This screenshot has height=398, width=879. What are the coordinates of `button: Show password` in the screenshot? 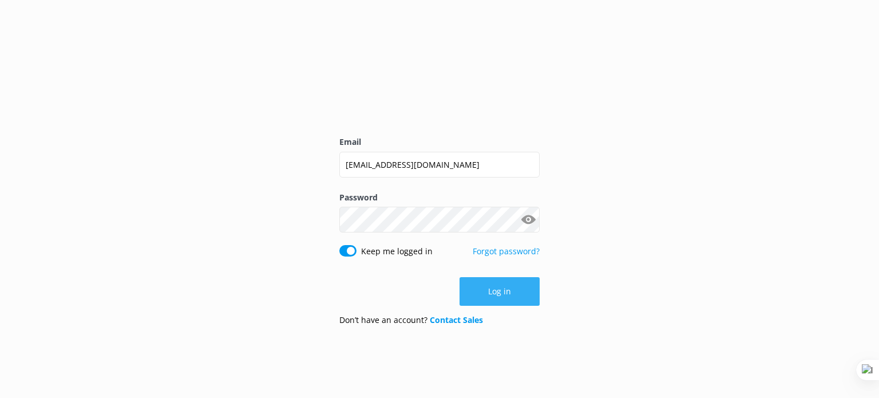 It's located at (528, 220).